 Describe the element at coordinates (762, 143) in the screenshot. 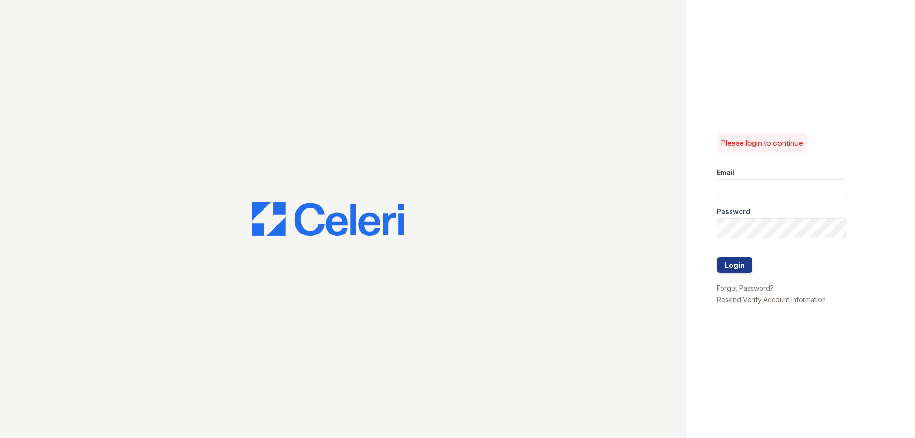

I see `p: Please login to continue` at that location.